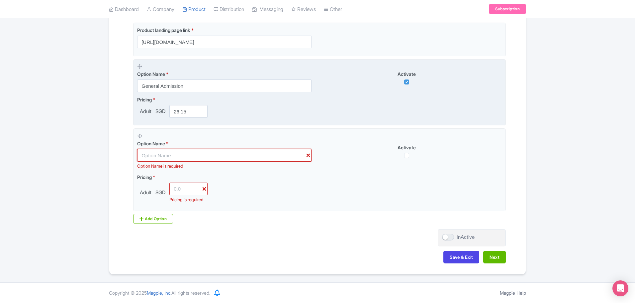 This screenshot has width=635, height=303. What do you see at coordinates (621, 288) in the screenshot?
I see `div: Open Intercom Messenger` at bounding box center [621, 288].